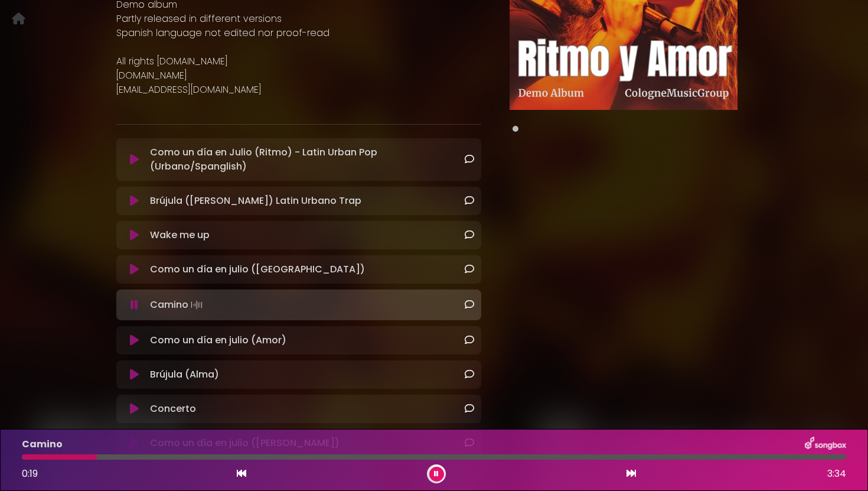 Image resolution: width=868 pixels, height=491 pixels. Describe the element at coordinates (307, 159) in the screenshot. I see `p: Como un día en Julio (Ritmo) - Latin Urban Pop (Urbano/Spanglish)` at that location.